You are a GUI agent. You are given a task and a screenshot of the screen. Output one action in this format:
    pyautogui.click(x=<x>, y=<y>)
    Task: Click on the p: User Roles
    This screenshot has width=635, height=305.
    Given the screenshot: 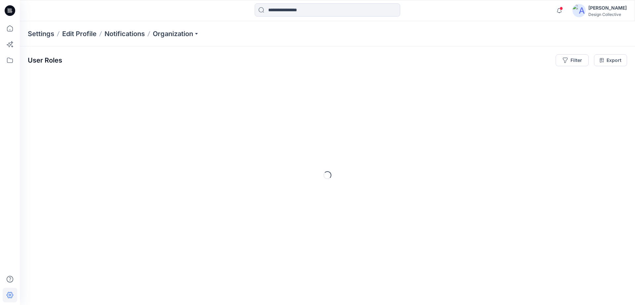 What is the action you would take?
    pyautogui.click(x=45, y=60)
    